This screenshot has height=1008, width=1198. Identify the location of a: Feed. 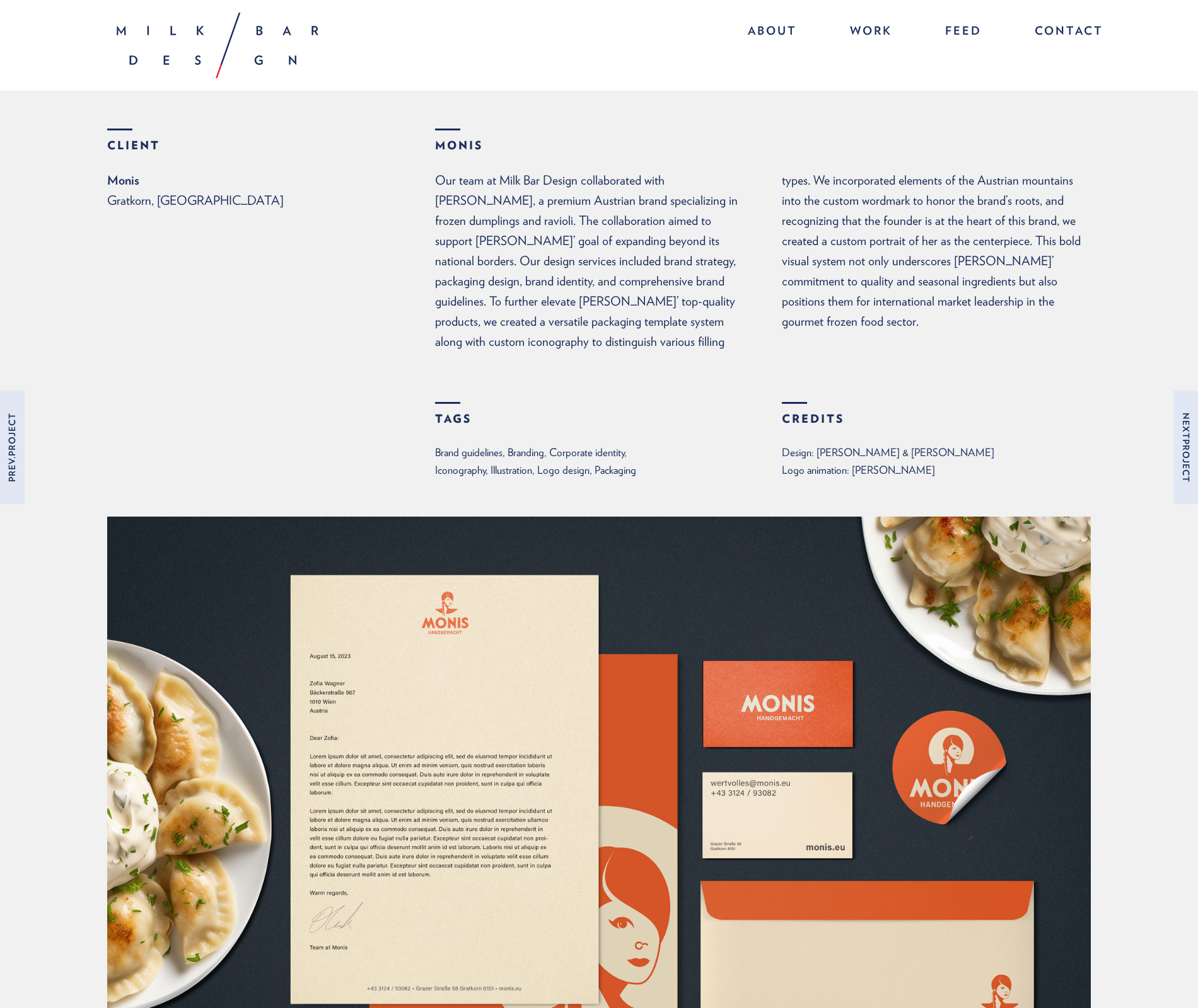
(963, 33).